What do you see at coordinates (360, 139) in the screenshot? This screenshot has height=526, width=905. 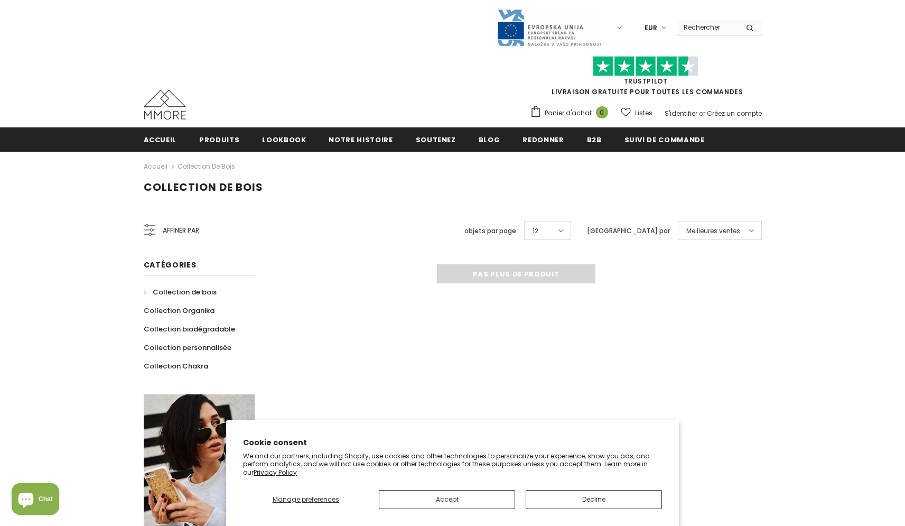 I see `a: Notre histoire` at bounding box center [360, 139].